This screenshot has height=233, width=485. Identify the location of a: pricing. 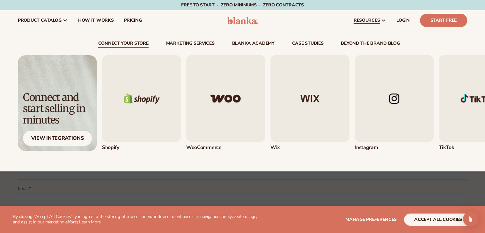
(133, 20).